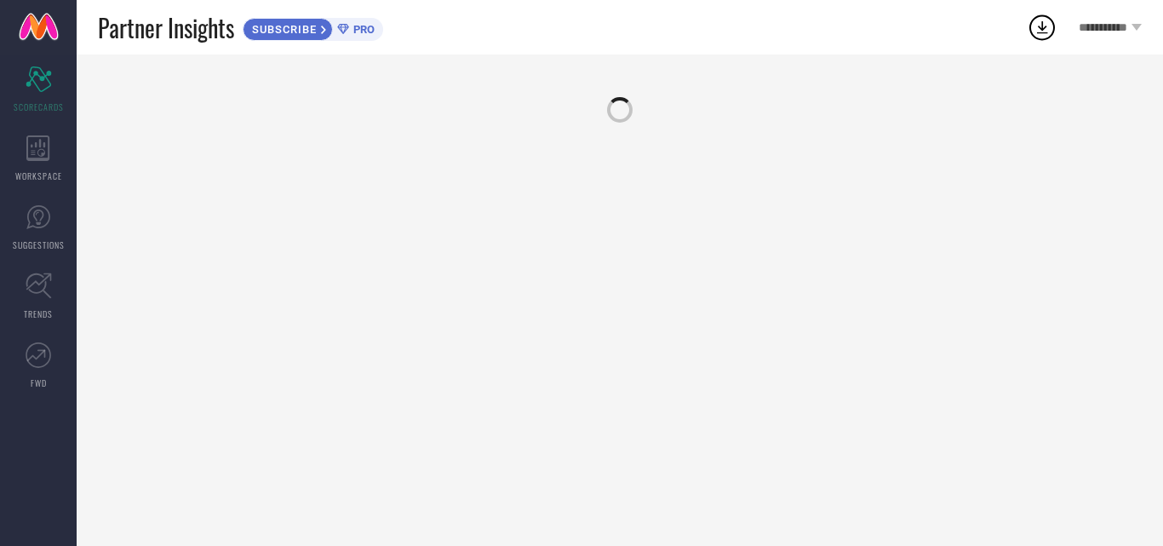  Describe the element at coordinates (312, 27) in the screenshot. I see `a: SUBSCRIBEPRO` at that location.